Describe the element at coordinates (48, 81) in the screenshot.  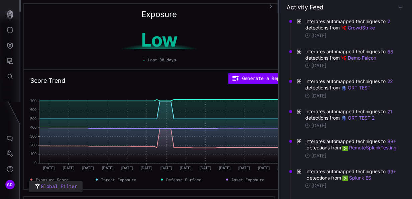
I see `h2: Score Trend` at that location.